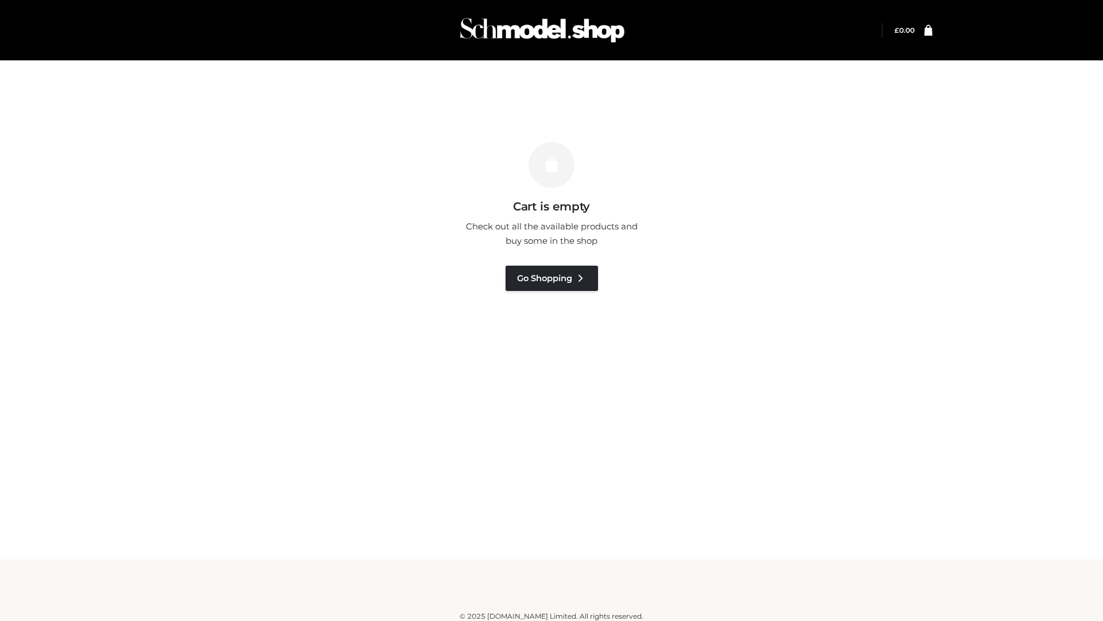 The height and width of the screenshot is (621, 1103). Describe the element at coordinates (552, 206) in the screenshot. I see `h3: Cart is empty` at that location.